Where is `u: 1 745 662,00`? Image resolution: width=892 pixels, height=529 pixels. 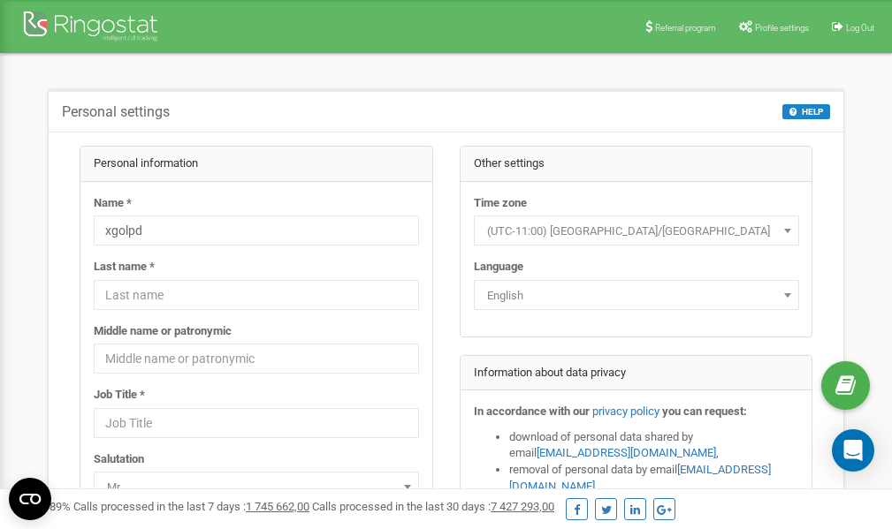
u: 1 745 662,00 is located at coordinates (277, 506).